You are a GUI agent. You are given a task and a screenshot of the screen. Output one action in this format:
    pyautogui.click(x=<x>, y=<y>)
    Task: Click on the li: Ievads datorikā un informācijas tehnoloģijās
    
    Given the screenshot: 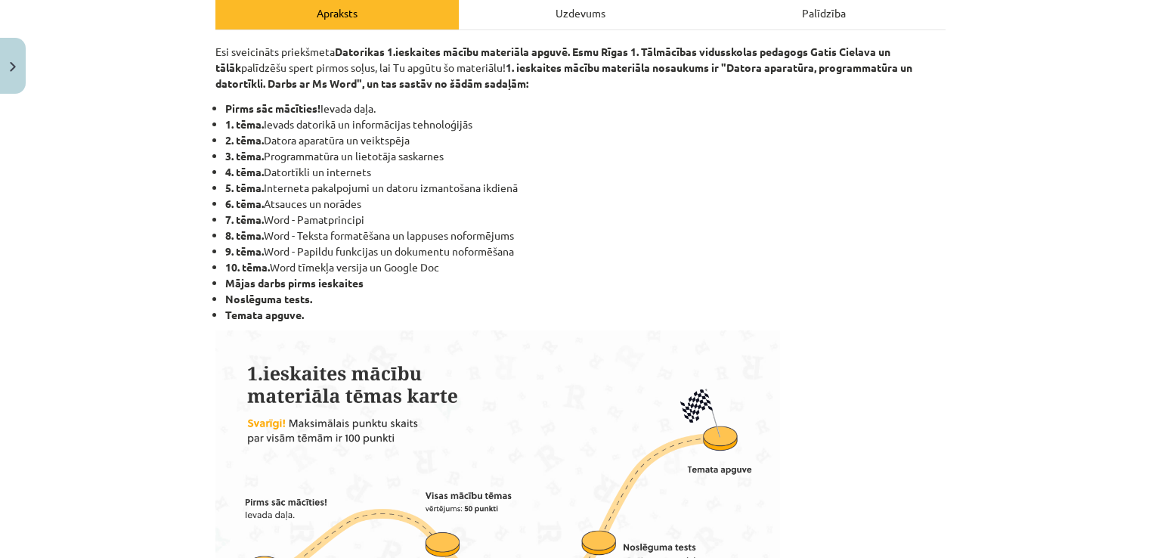 What is the action you would take?
    pyautogui.click(x=585, y=124)
    